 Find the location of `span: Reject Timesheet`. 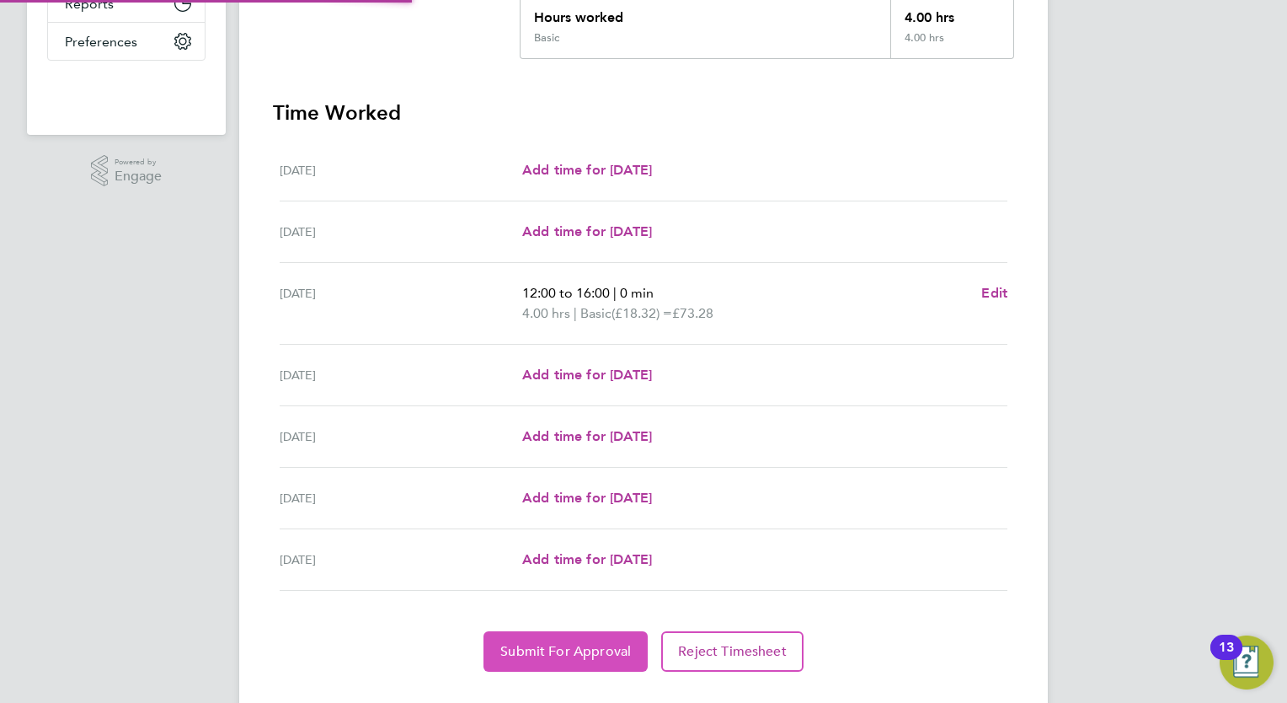

span: Reject Timesheet is located at coordinates (732, 651).